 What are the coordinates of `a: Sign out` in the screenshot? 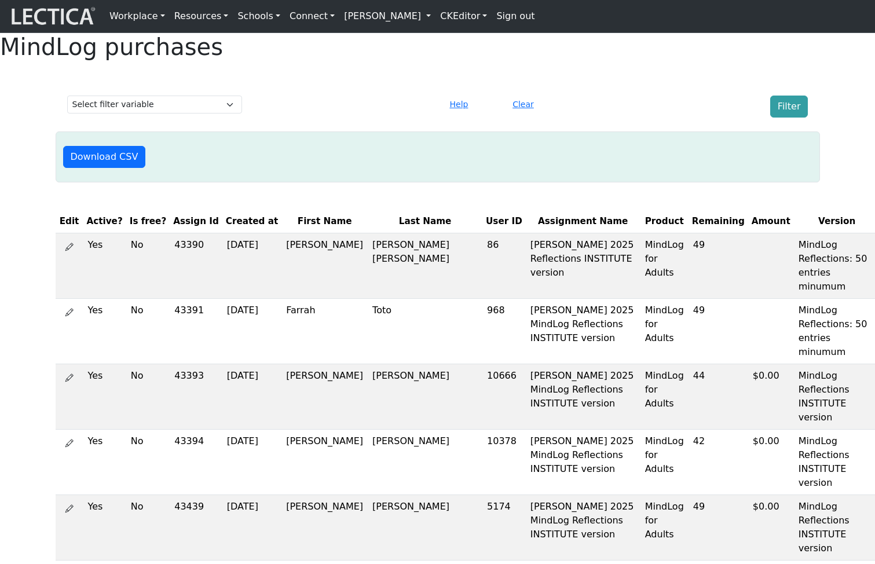 It's located at (515, 16).